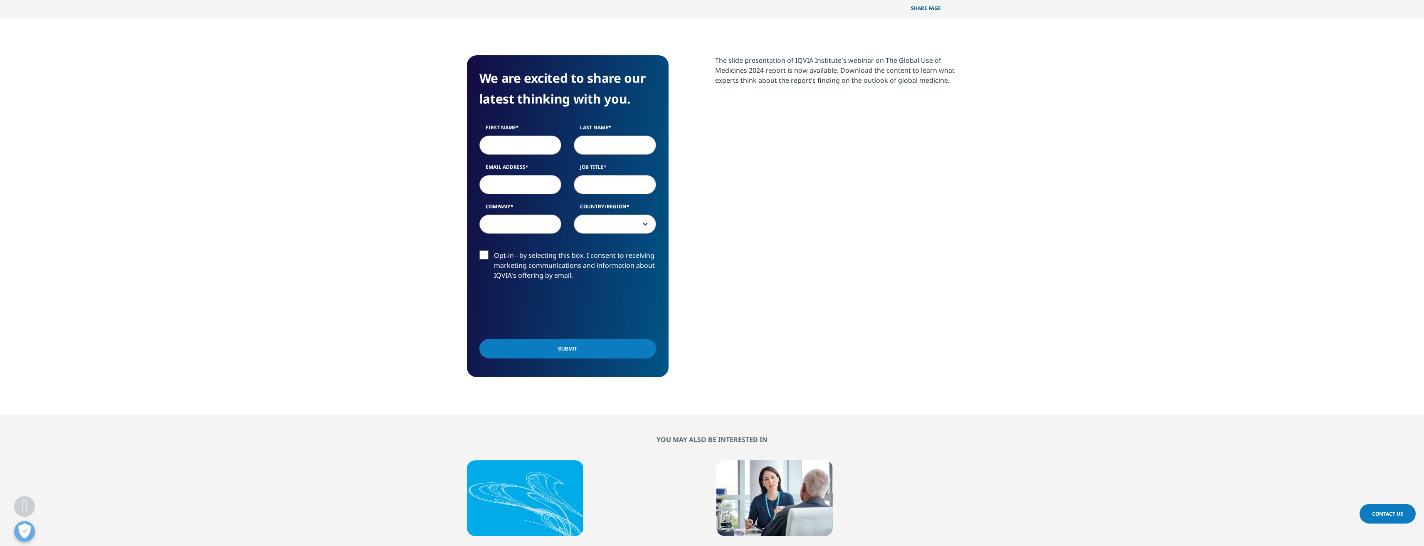 The height and width of the screenshot is (546, 1424). What do you see at coordinates (568, 267) in the screenshot?
I see `label: Opt-in - by selecting this box, I consent to receiving marketing communications and information a...` at bounding box center [568, 267].